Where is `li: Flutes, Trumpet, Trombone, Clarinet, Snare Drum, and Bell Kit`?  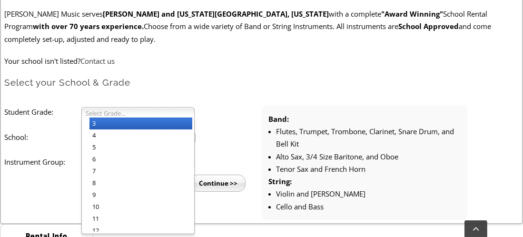 li: Flutes, Trumpet, Trombone, Clarinet, Snare Drum, and Bell Kit is located at coordinates (368, 137).